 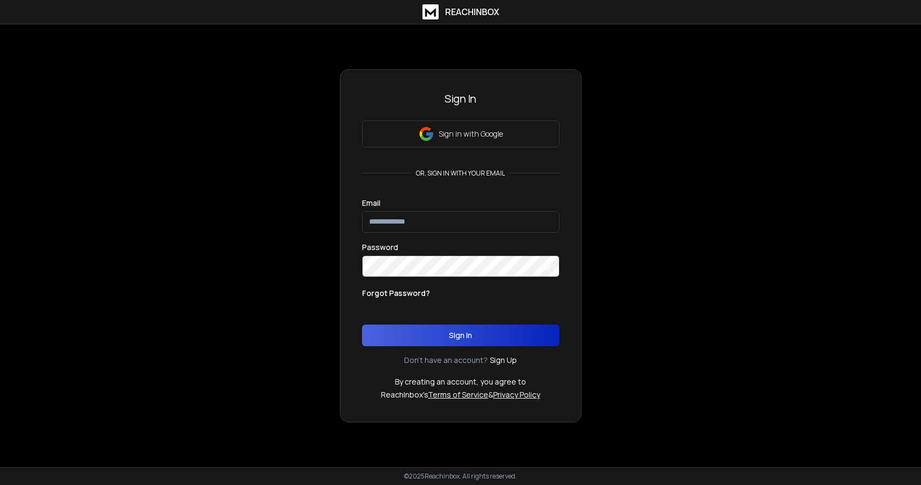 I want to click on p: Forgot Password?, so click(x=396, y=293).